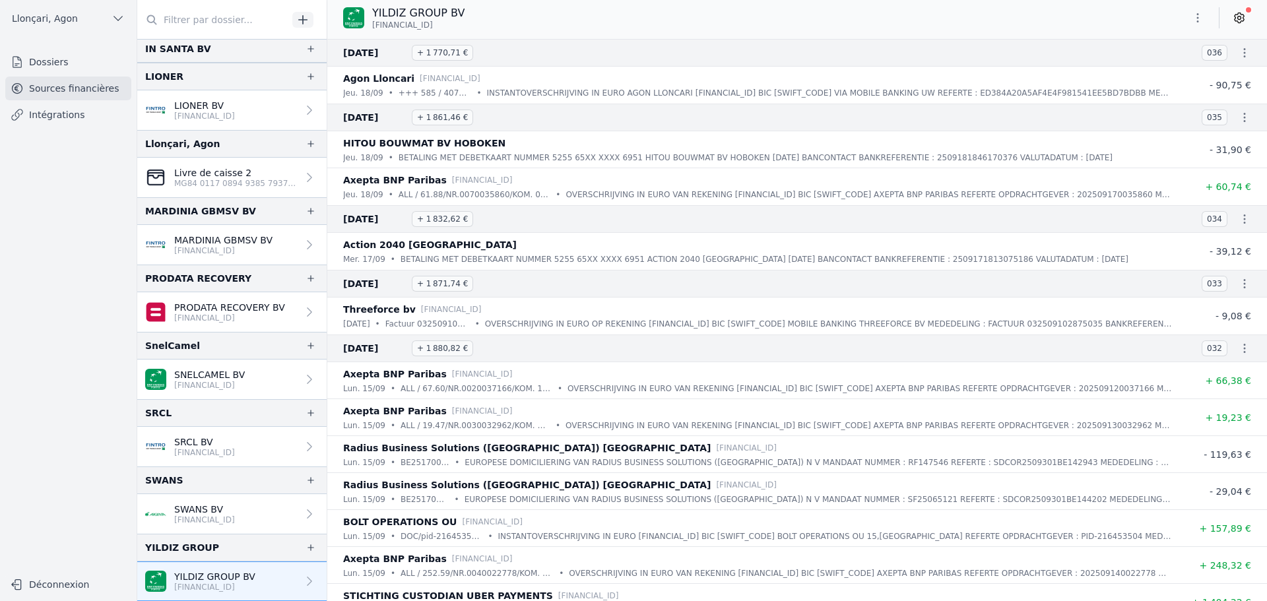  Describe the element at coordinates (1234, 316) in the screenshot. I see `span: - 9,08 €` at that location.